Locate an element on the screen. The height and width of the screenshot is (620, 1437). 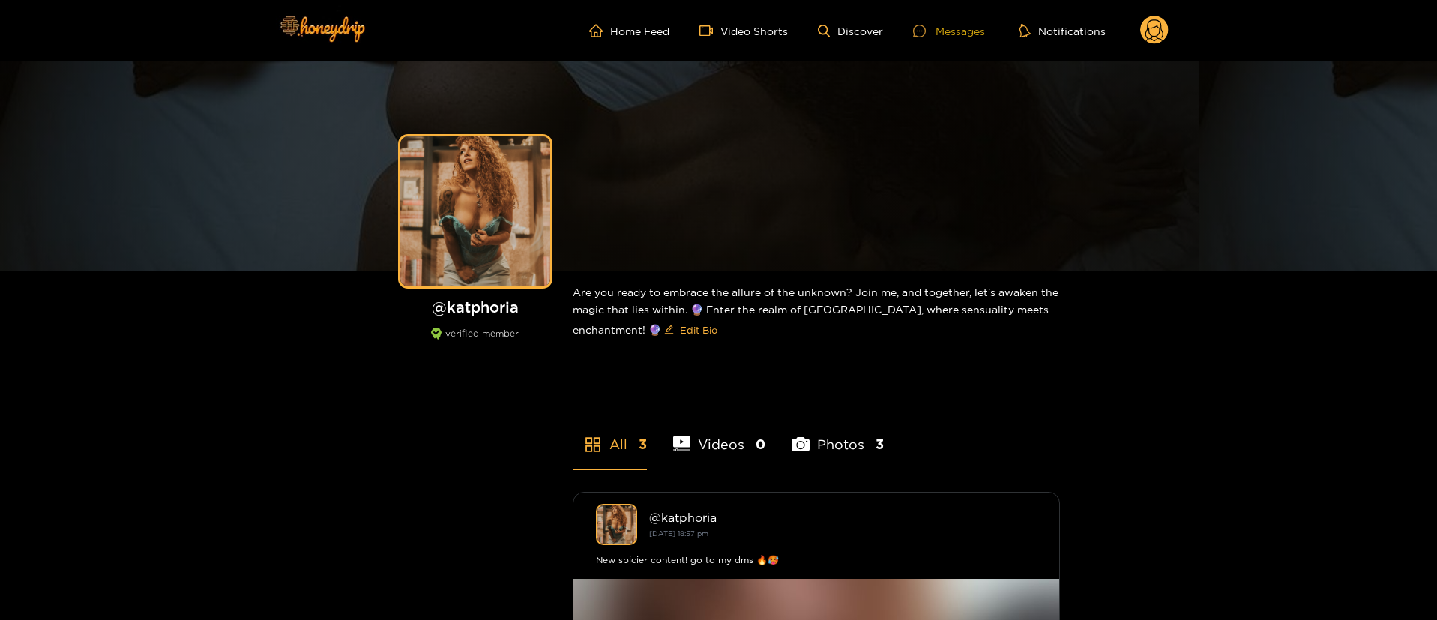
span: Edit Bio is located at coordinates (699, 330).